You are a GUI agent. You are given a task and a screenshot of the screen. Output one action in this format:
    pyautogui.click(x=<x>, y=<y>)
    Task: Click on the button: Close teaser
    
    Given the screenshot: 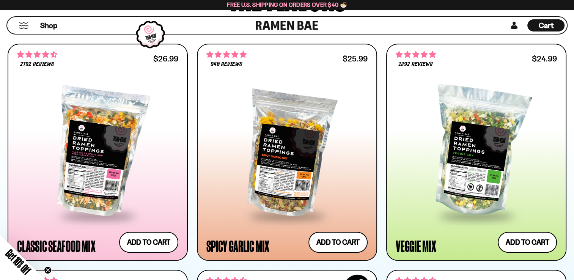 What is the action you would take?
    pyautogui.click(x=48, y=270)
    